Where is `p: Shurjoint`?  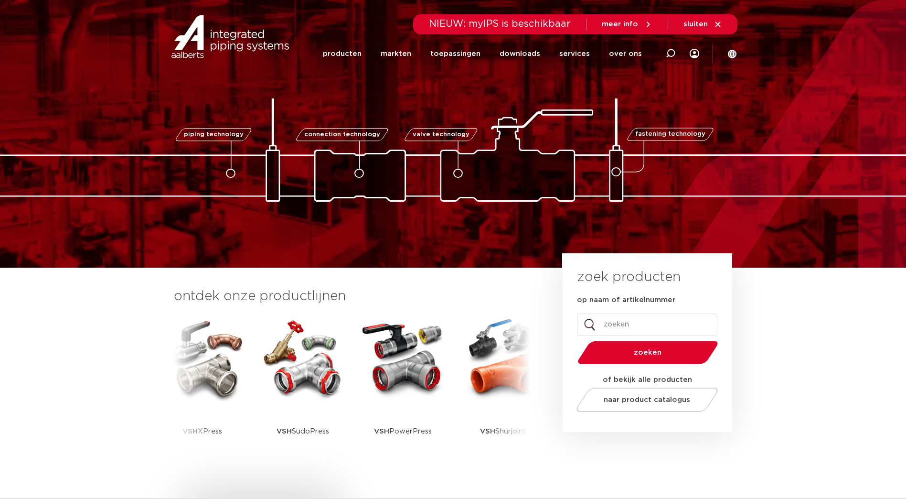
p: Shurjoint is located at coordinates (503, 431).